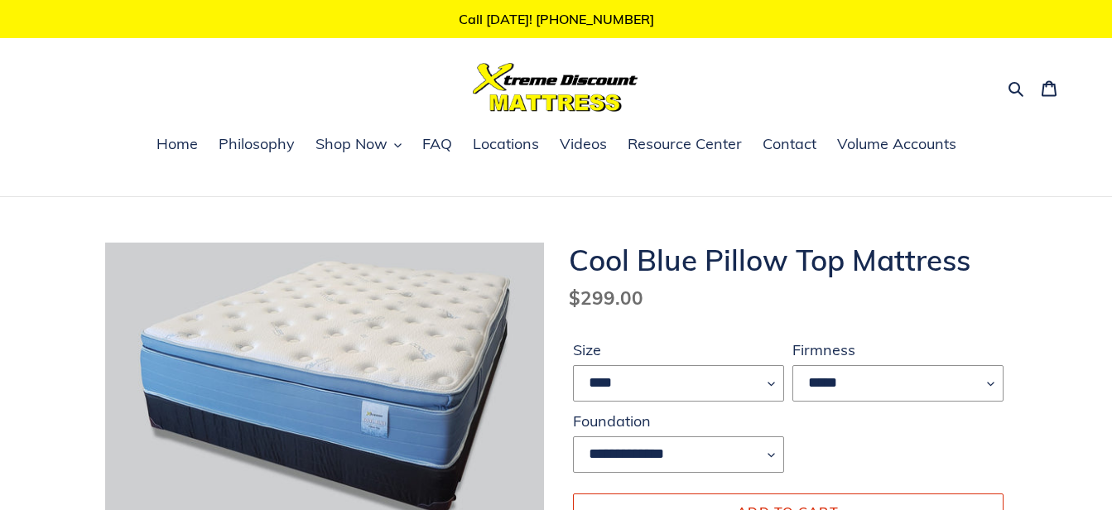  I want to click on span: FAQ, so click(437, 144).